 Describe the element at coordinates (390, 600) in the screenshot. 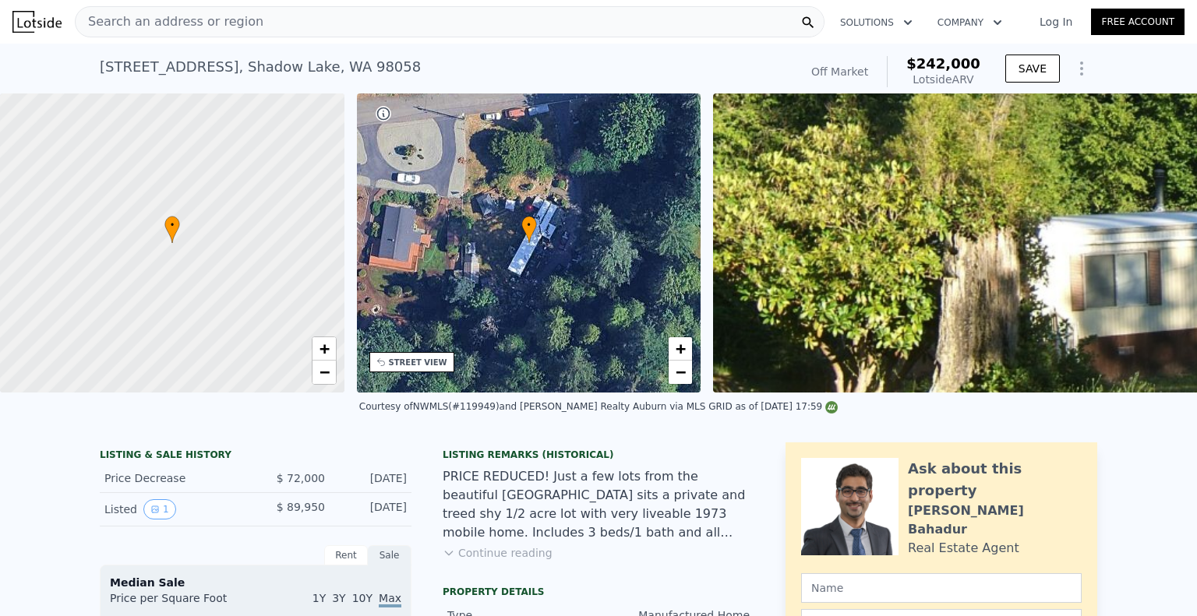

I see `span: Max` at that location.